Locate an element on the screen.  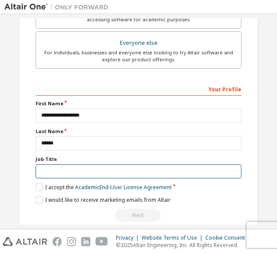
img: linkedin.svg is located at coordinates (86, 241).